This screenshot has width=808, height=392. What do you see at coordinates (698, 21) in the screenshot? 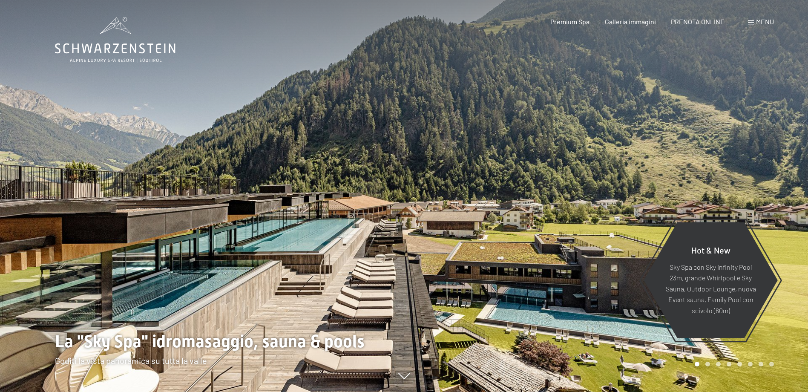
I see `span: PRENOTA ONLINE` at bounding box center [698, 21].